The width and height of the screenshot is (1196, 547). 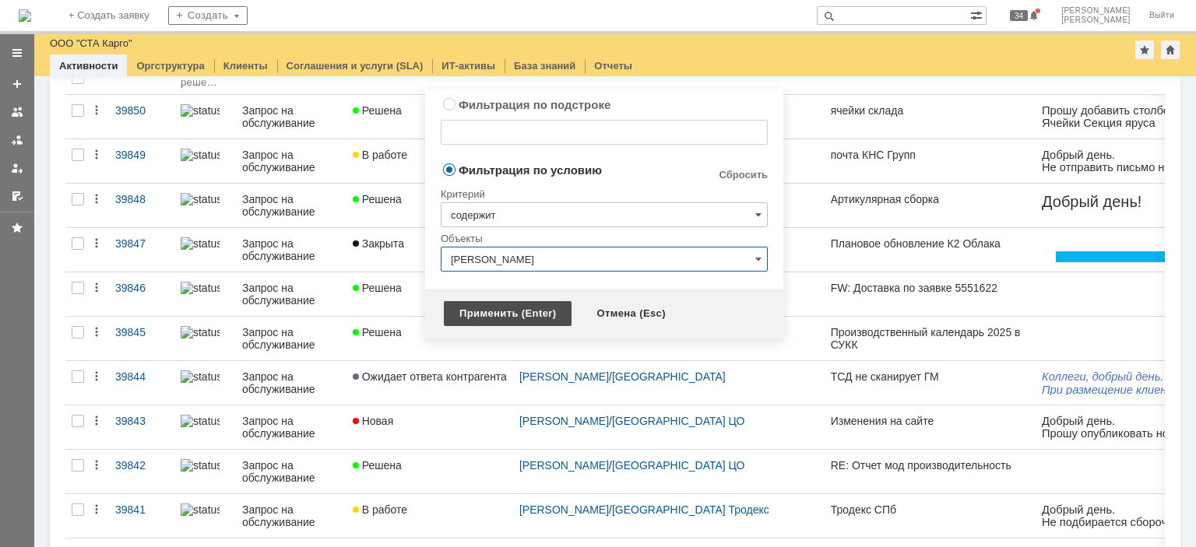 What do you see at coordinates (930, 472) in the screenshot?
I see `a: RE: Отчет мод производительность` at bounding box center [930, 472].